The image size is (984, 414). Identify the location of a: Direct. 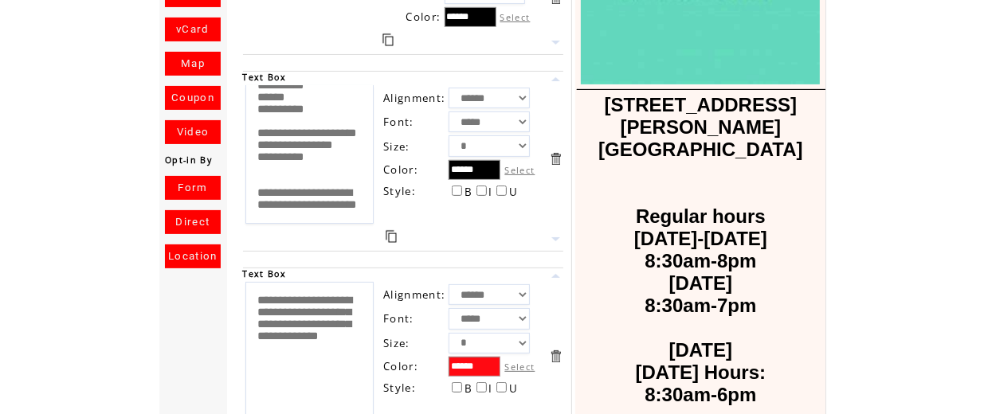
(193, 222).